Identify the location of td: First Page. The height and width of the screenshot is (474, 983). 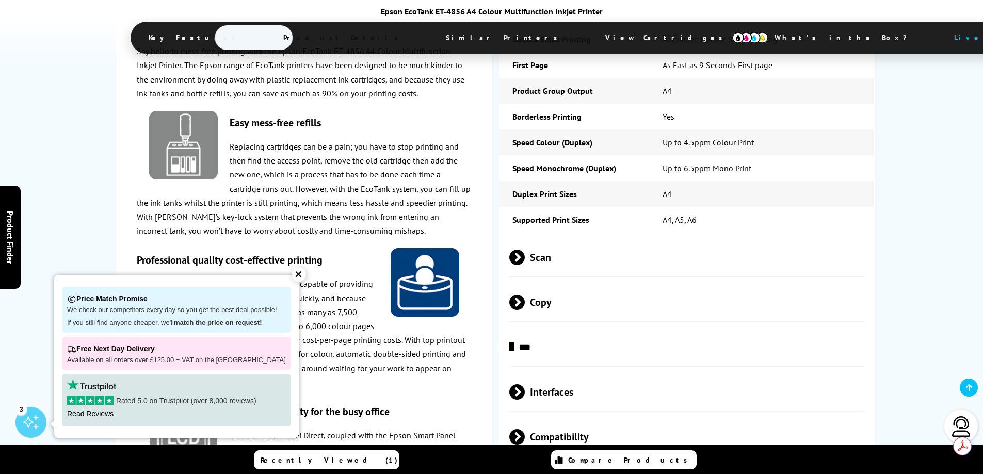
(574, 65).